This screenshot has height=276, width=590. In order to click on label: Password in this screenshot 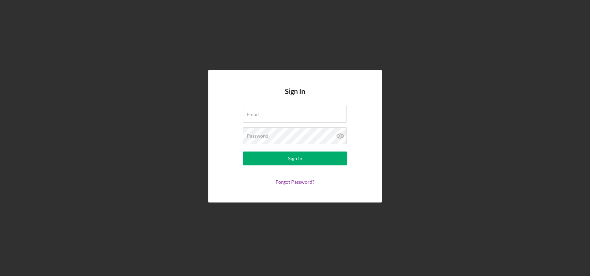, I will do `click(257, 136)`.